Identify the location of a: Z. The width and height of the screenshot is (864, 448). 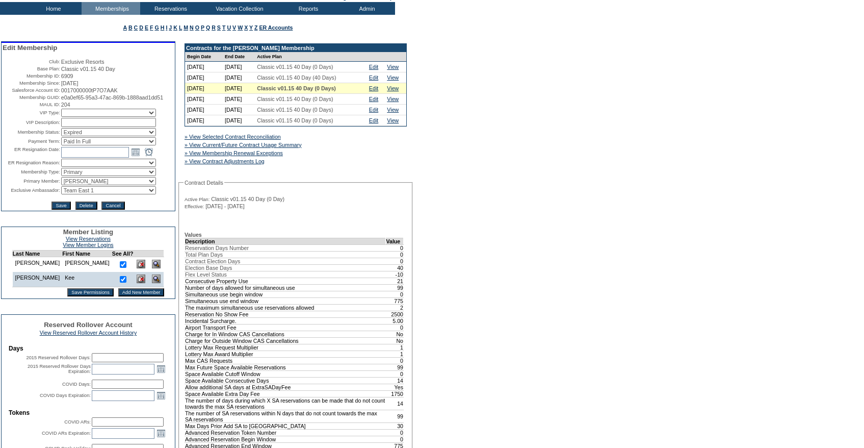
(256, 28).